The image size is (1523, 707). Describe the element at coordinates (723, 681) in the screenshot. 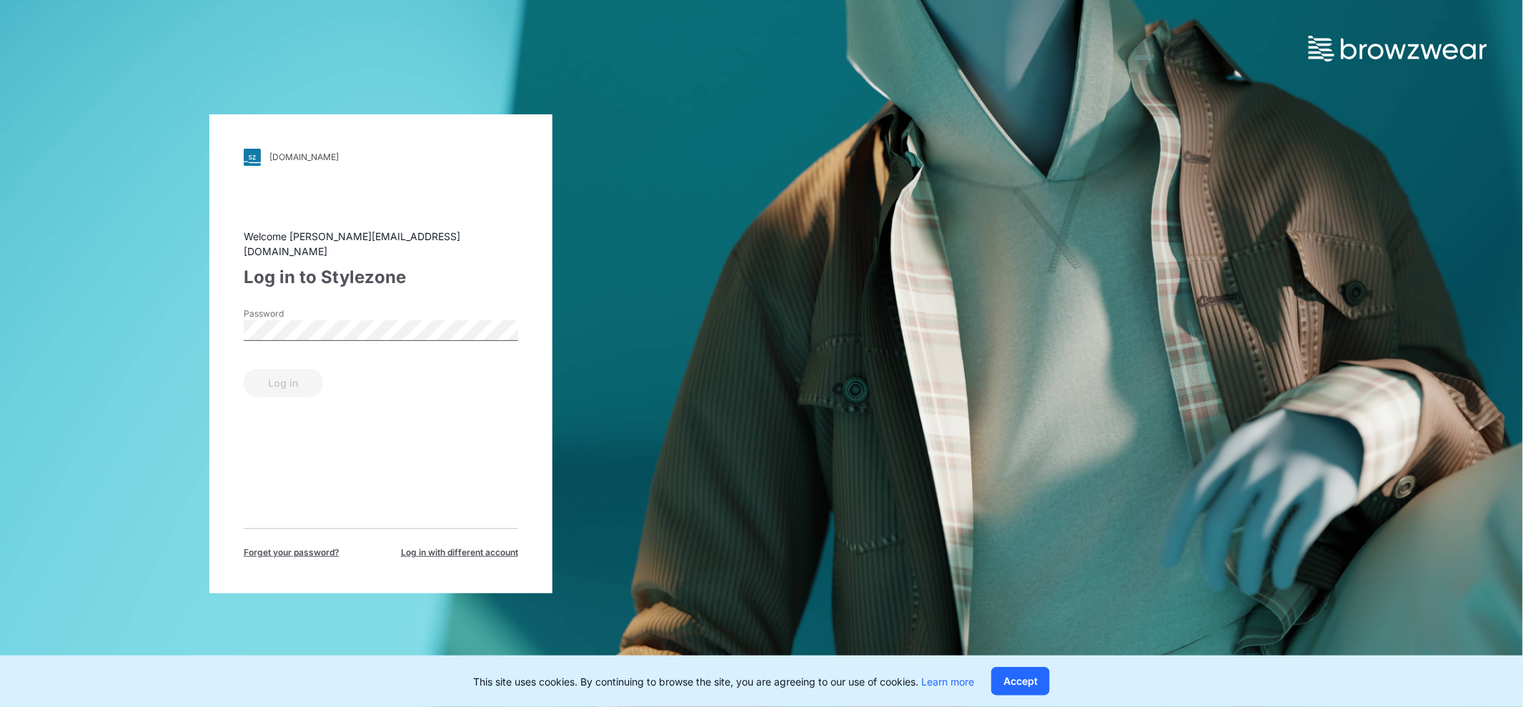

I see `p: This site uses cookies. By continuing to browse the site, you are agreeing to our use of cookies.` at that location.